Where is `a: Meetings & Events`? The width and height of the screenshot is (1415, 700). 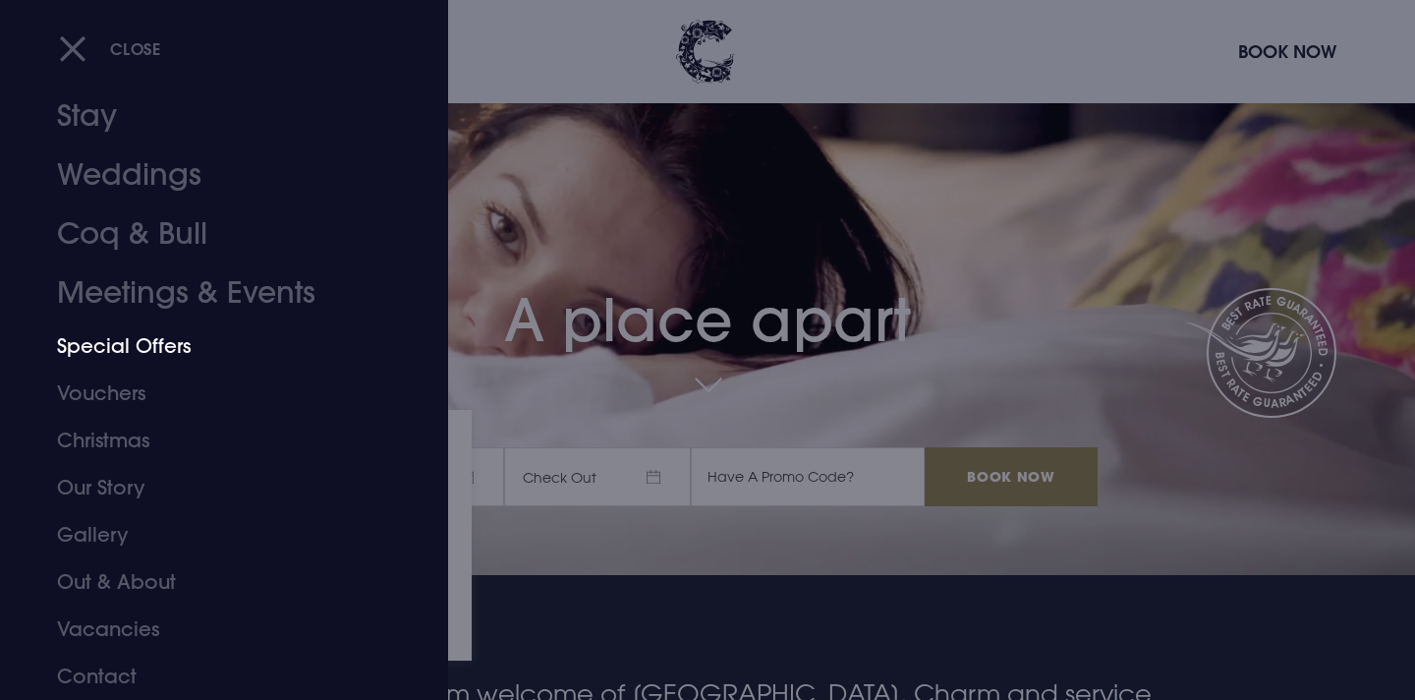 a: Meetings & Events is located at coordinates (212, 293).